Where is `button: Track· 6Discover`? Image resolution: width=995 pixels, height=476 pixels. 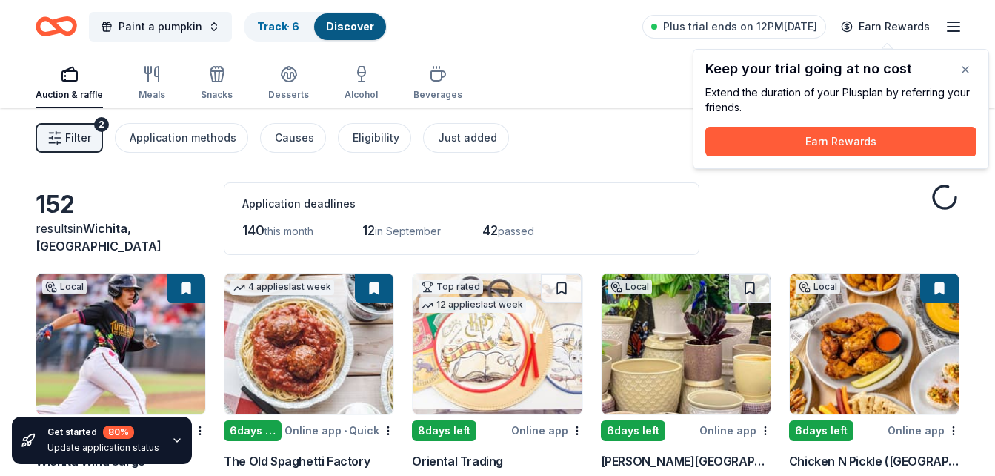 button: Track· 6Discover is located at coordinates (316, 27).